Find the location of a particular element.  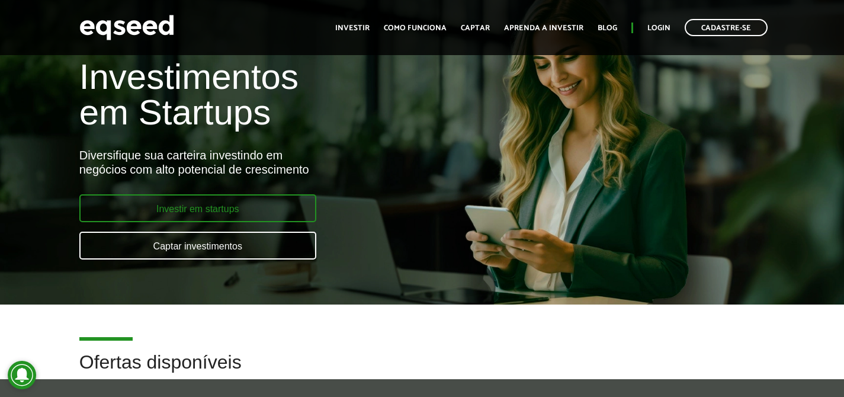

a: Investir is located at coordinates (353, 28).